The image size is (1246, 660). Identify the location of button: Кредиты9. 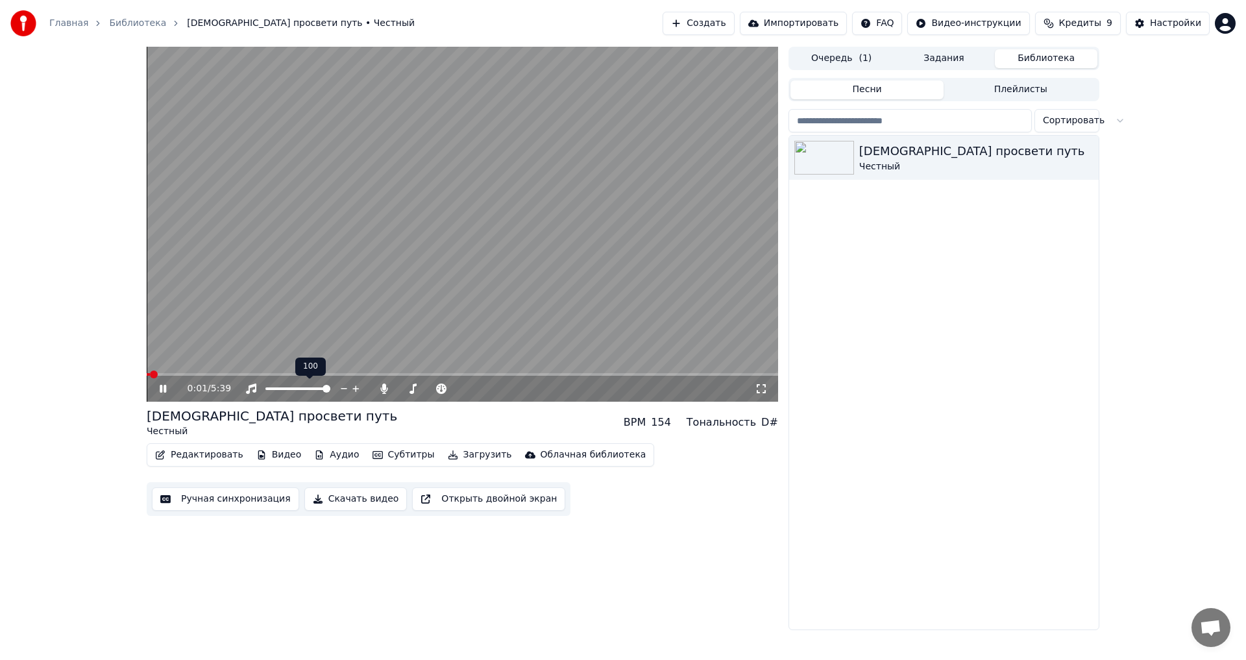
(1078, 23).